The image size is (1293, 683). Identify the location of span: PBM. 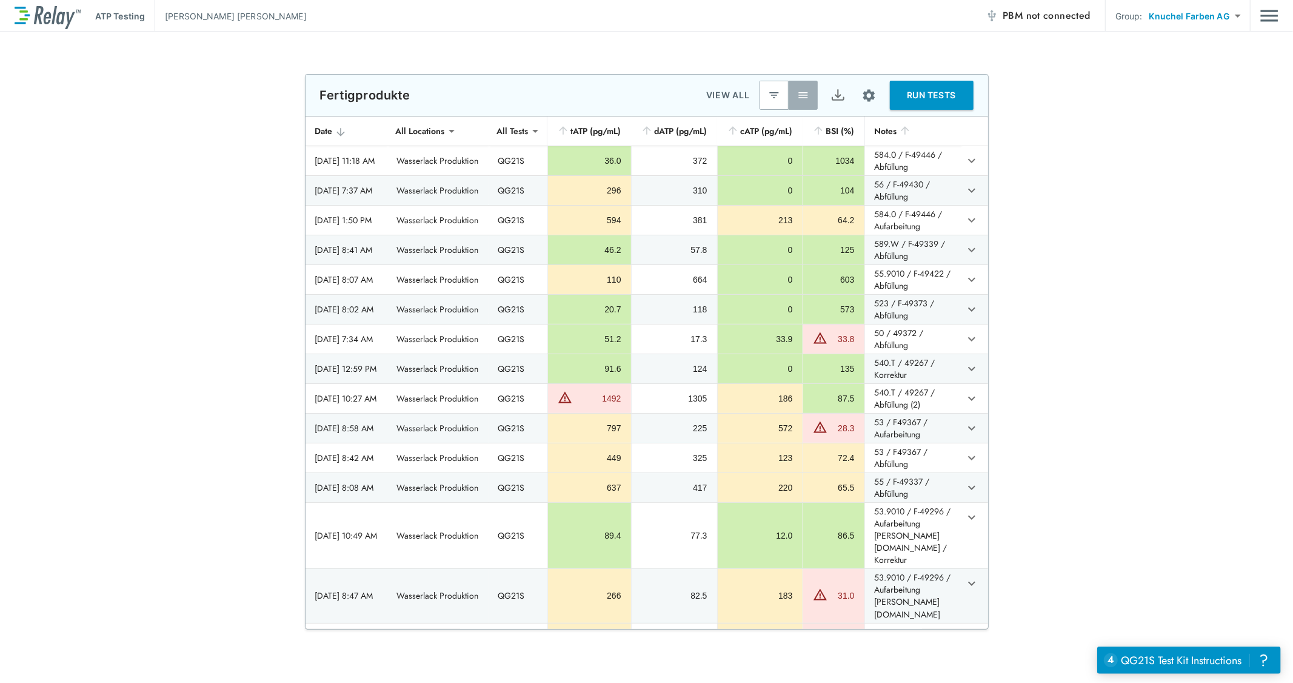
(1047, 16).